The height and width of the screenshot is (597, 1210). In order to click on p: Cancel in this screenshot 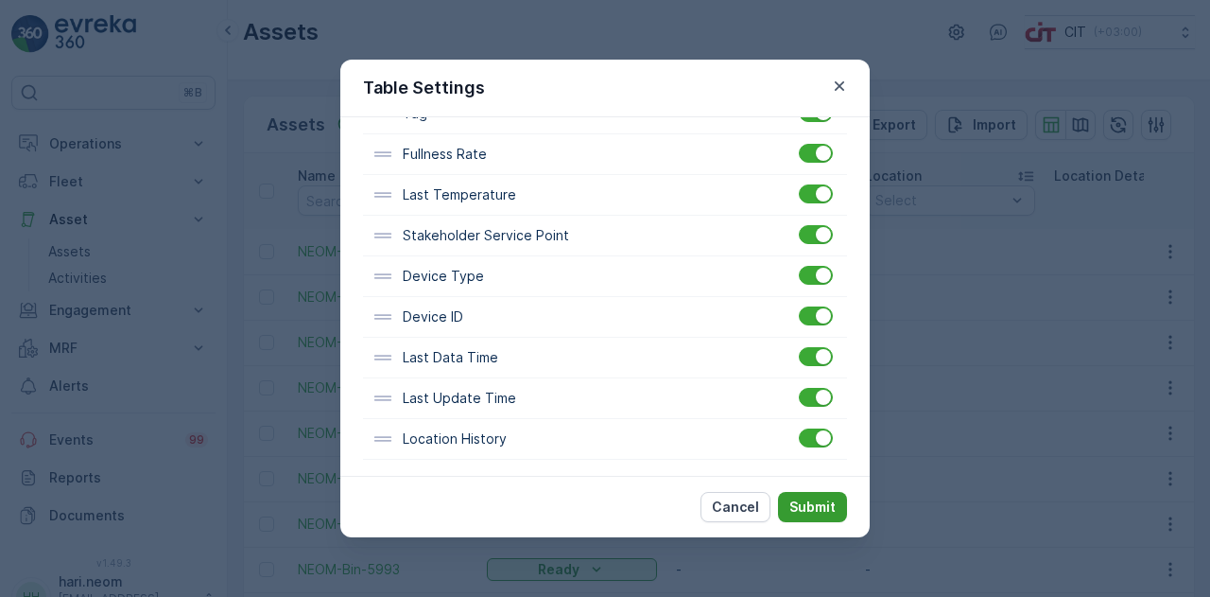, I will do `click(736, 507)`.